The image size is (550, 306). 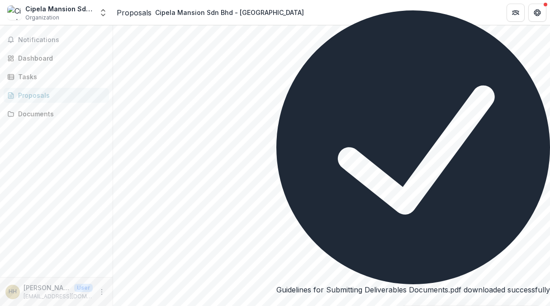 I want to click on span: Organization, so click(x=42, y=18).